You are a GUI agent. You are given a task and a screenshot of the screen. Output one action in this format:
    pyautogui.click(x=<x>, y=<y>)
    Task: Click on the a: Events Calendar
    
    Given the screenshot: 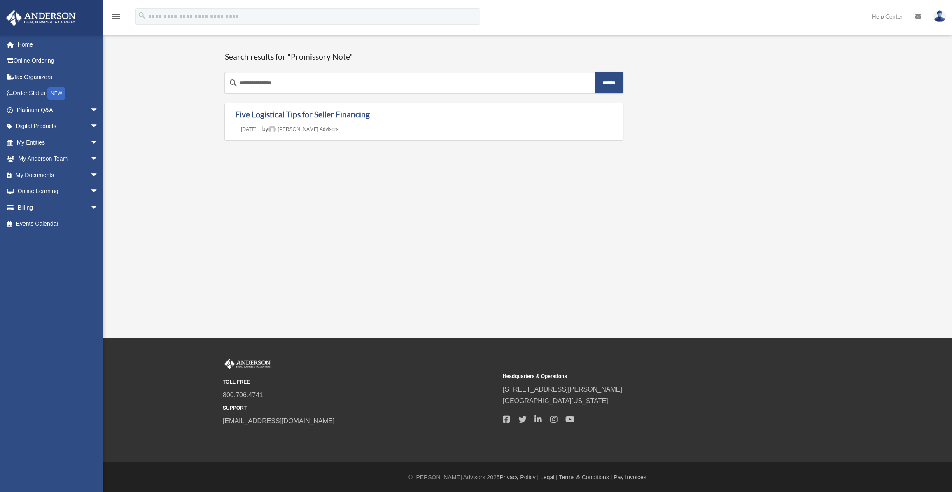 What is the action you would take?
    pyautogui.click(x=58, y=224)
    